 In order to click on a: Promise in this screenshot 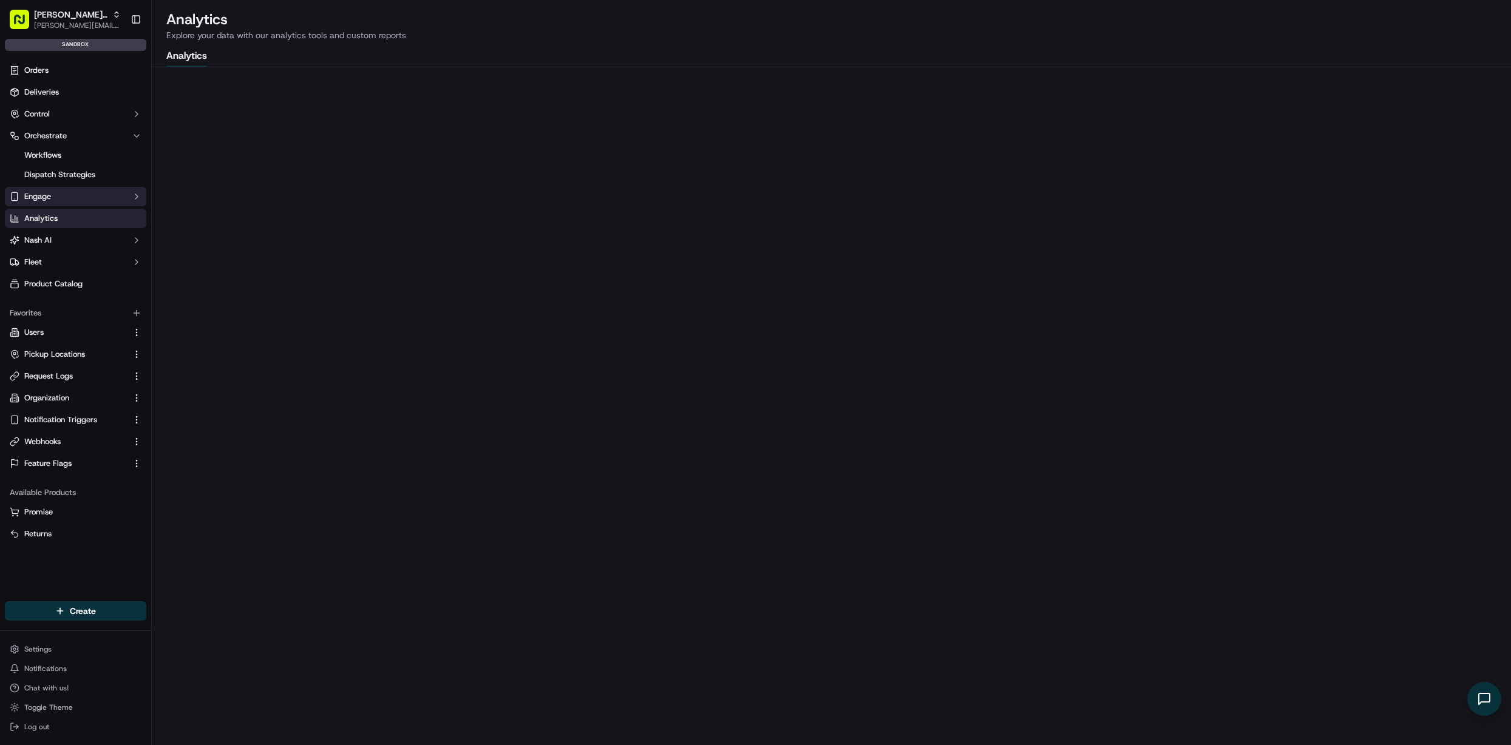, I will do `click(75, 512)`.